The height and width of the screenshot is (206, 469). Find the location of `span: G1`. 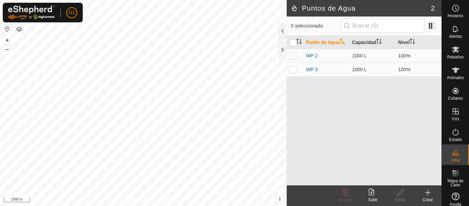

span: G1 is located at coordinates (72, 12).